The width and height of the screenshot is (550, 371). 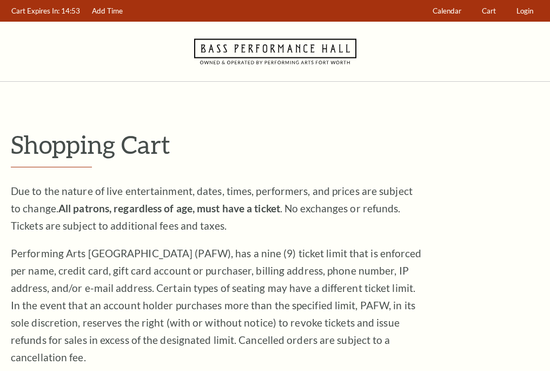 I want to click on a: Cart, so click(x=489, y=11).